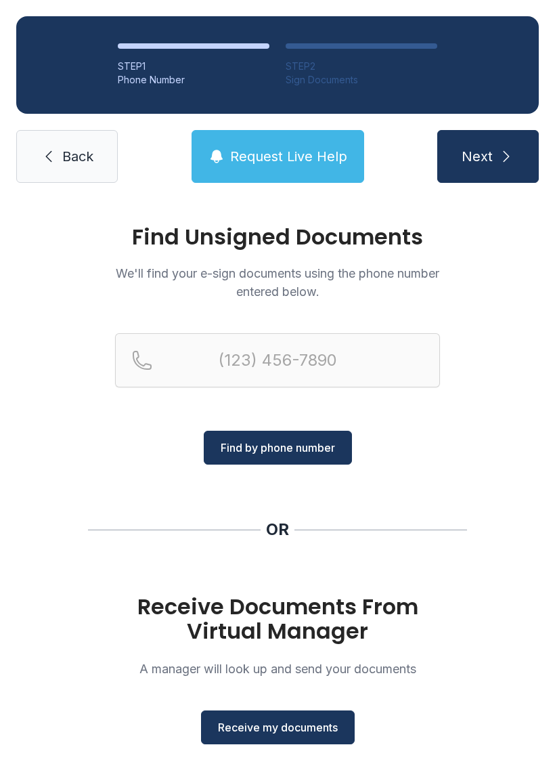 The image size is (555, 766). Describe the element at coordinates (278, 728) in the screenshot. I see `span: Receive my documents` at that location.